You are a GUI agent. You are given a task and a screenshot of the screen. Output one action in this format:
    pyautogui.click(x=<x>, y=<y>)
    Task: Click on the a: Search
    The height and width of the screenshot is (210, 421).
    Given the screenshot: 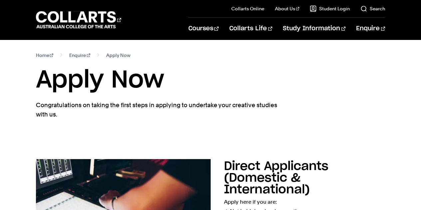 What is the action you would take?
    pyautogui.click(x=372, y=9)
    